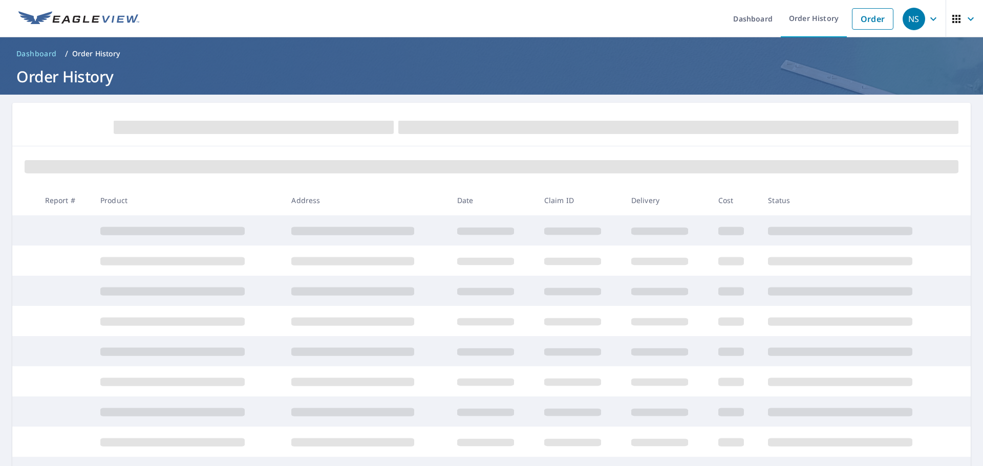 This screenshot has width=983, height=466. I want to click on a: Order, so click(872, 19).